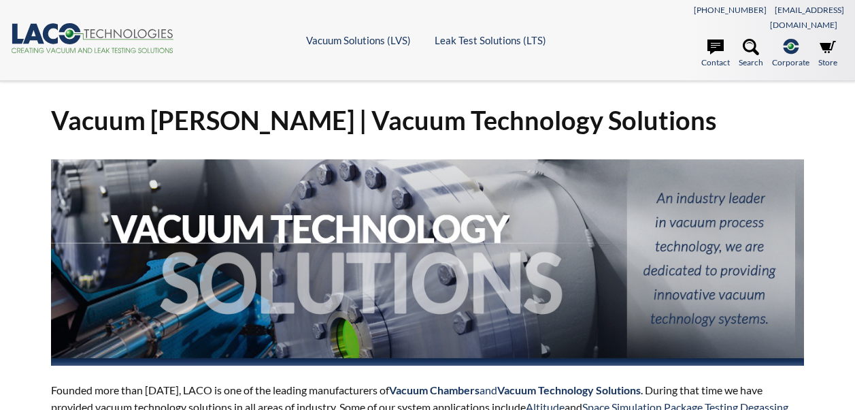 This screenshot has width=855, height=410. I want to click on strong: Vacuum Chambers, so click(434, 389).